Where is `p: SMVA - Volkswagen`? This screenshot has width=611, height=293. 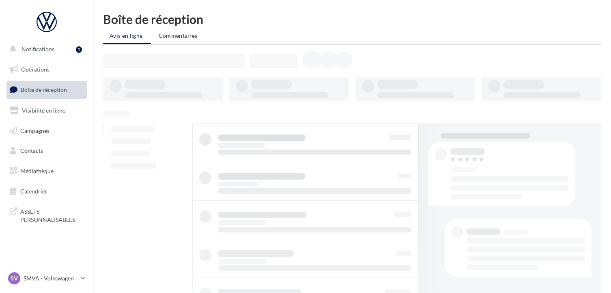 p: SMVA - Volkswagen is located at coordinates (50, 278).